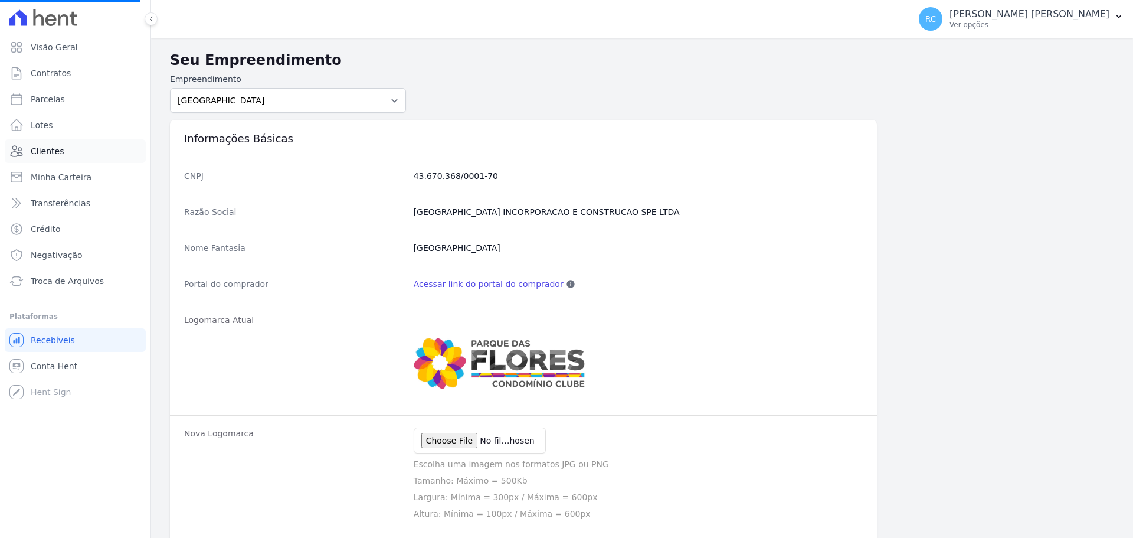 Image resolution: width=1133 pixels, height=538 pixels. I want to click on p: Altura: Mínima = 100px / Máxima = 600px, so click(638, 513).